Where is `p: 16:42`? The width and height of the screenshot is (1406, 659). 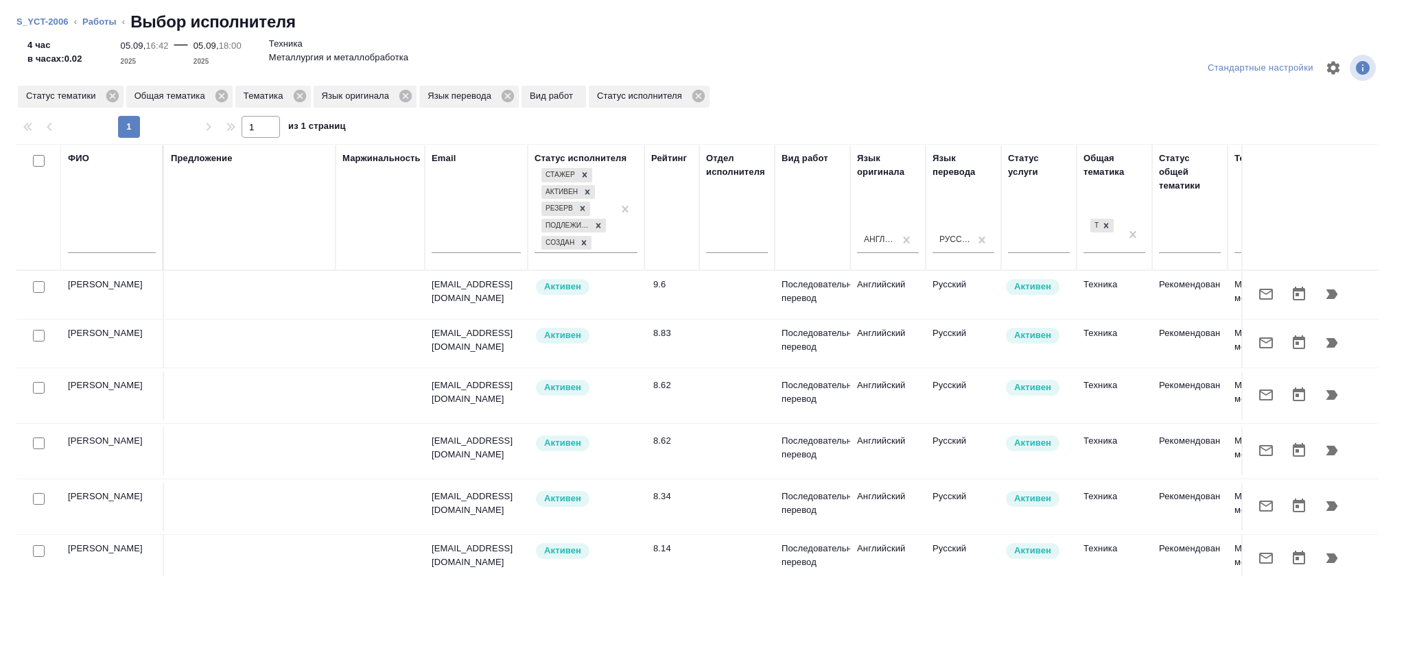
p: 16:42 is located at coordinates (156, 45).